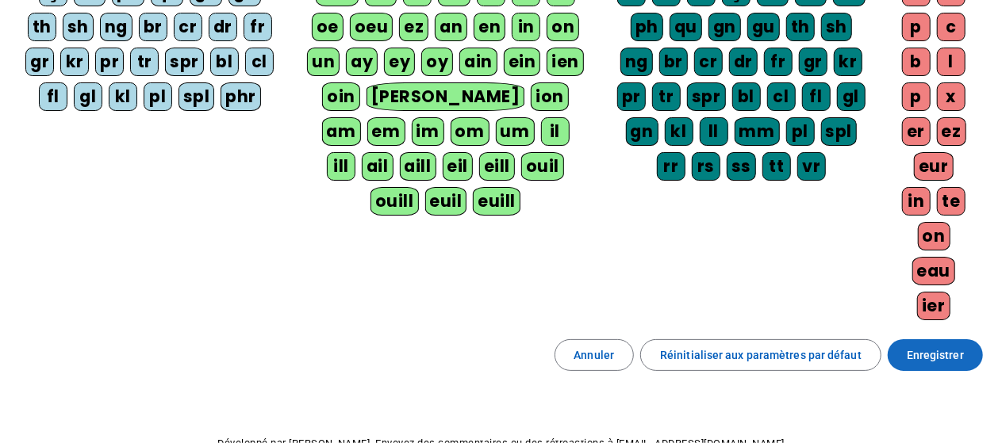 This screenshot has width=1002, height=443. I want to click on div: ss, so click(741, 167).